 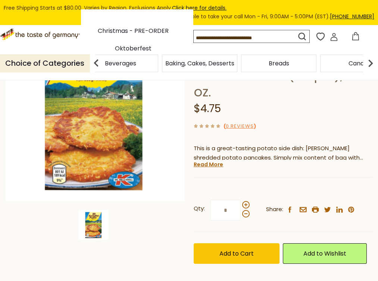 What do you see at coordinates (237, 253) in the screenshot?
I see `button: Add to Cart` at bounding box center [237, 253].